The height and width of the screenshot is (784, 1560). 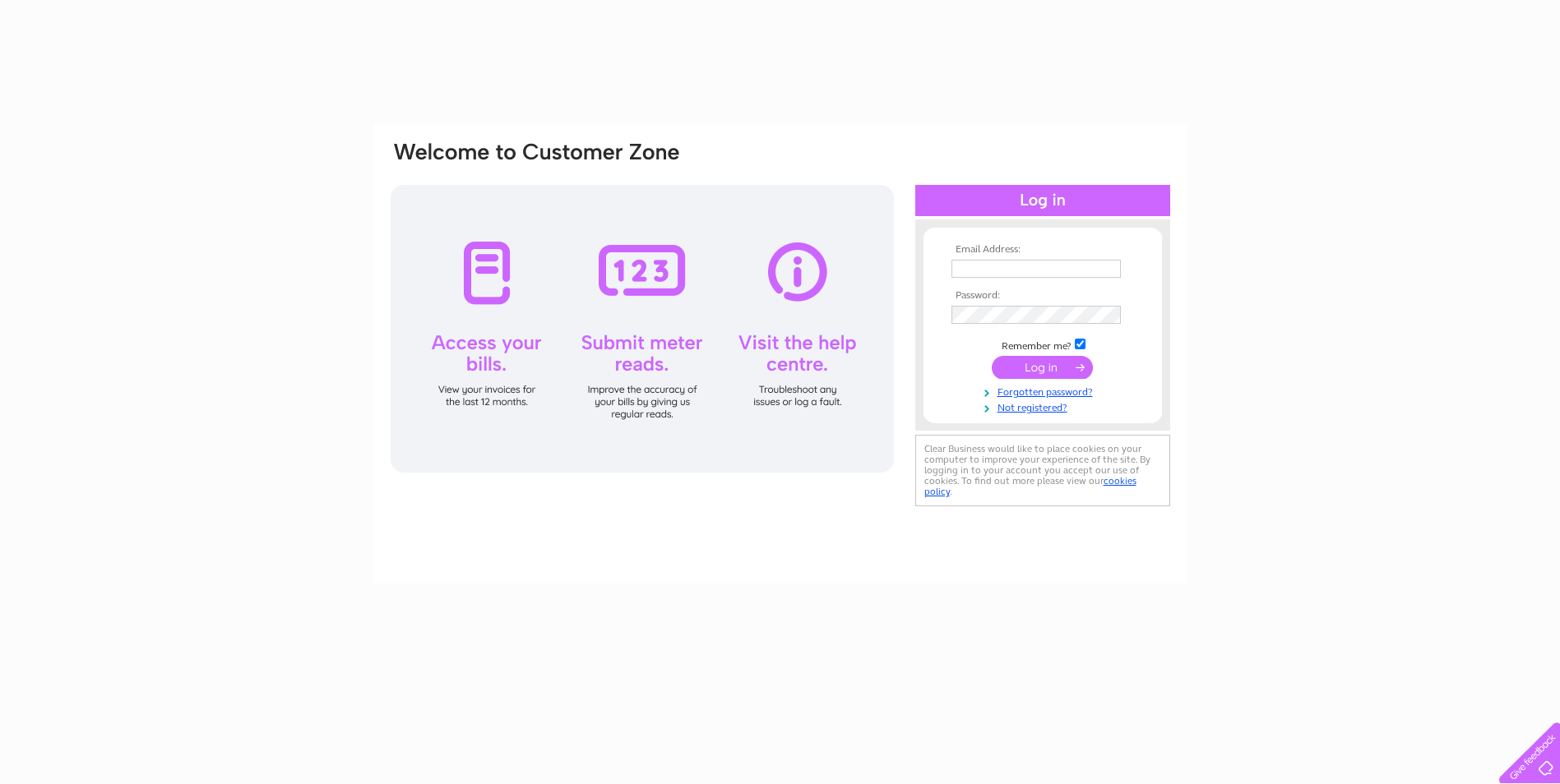 What do you see at coordinates (1042, 344) in the screenshot?
I see `td: Remember me?` at bounding box center [1042, 344].